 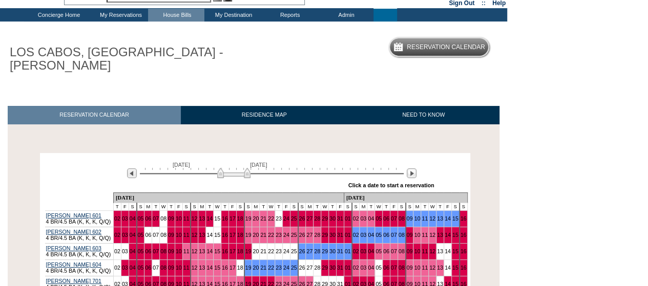 What do you see at coordinates (256, 219) in the screenshot?
I see `a: 20` at bounding box center [256, 219].